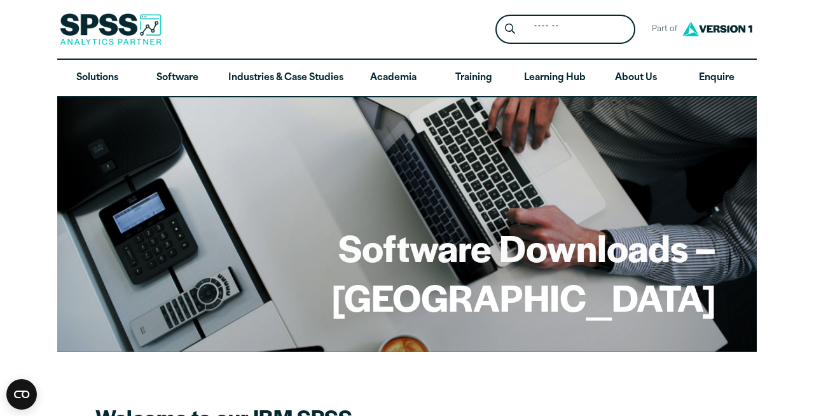  What do you see at coordinates (285, 78) in the screenshot?
I see `a: Industries & Case Studies` at bounding box center [285, 78].